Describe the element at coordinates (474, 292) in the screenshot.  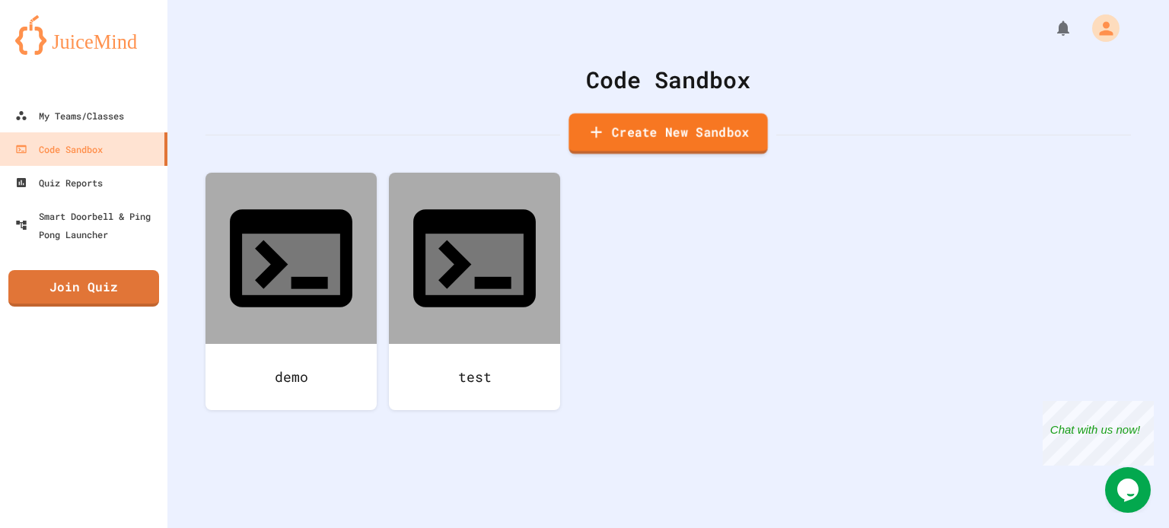
I see `a: test` at that location.